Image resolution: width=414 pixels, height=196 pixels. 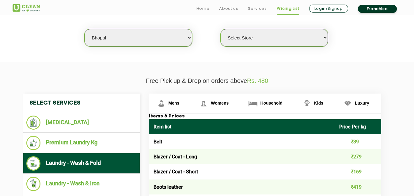 I want to click on a: Login/Signup, so click(x=328, y=9).